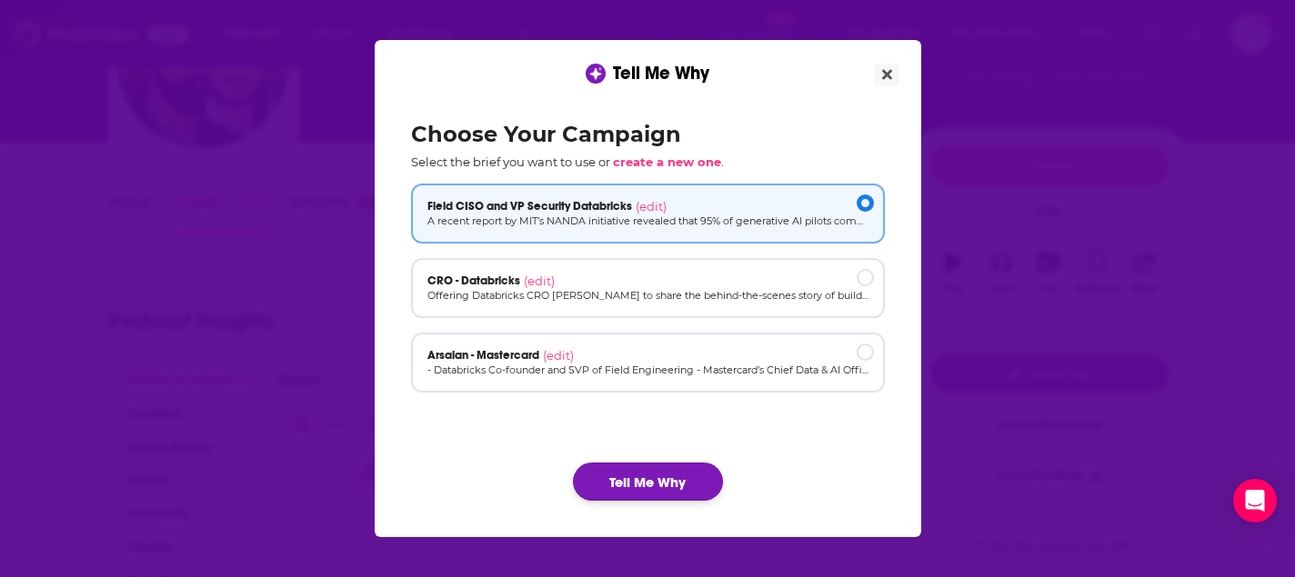  I want to click on span: CRO - Databricks, so click(474, 281).